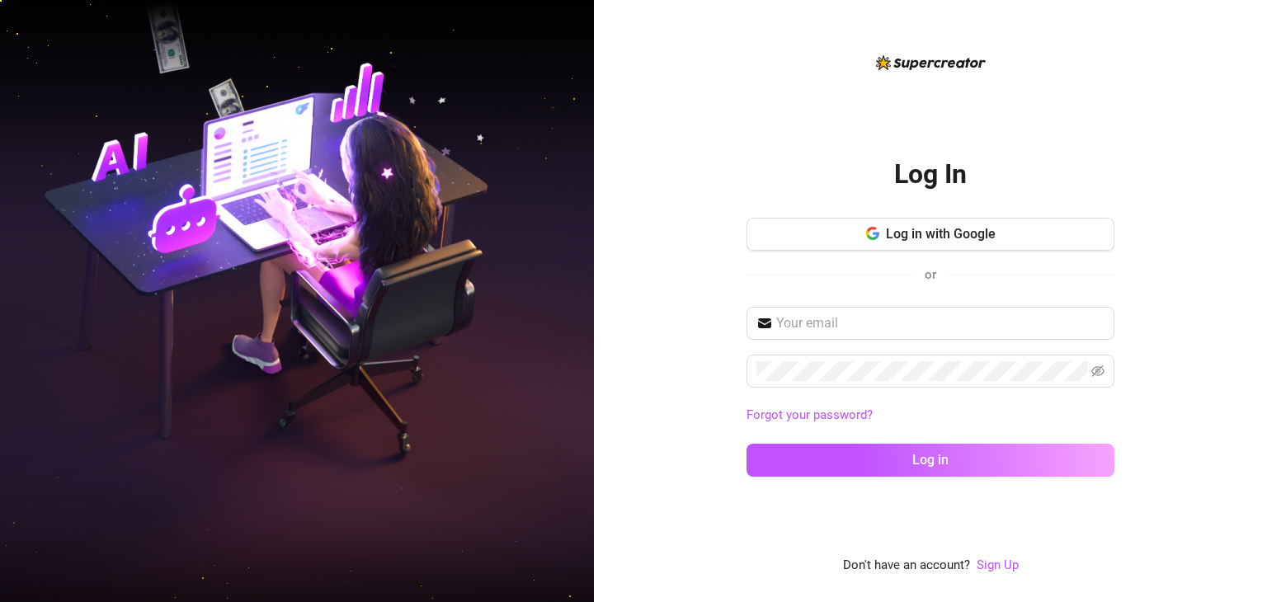  Describe the element at coordinates (930, 234) in the screenshot. I see `button: Log in with Google` at that location.